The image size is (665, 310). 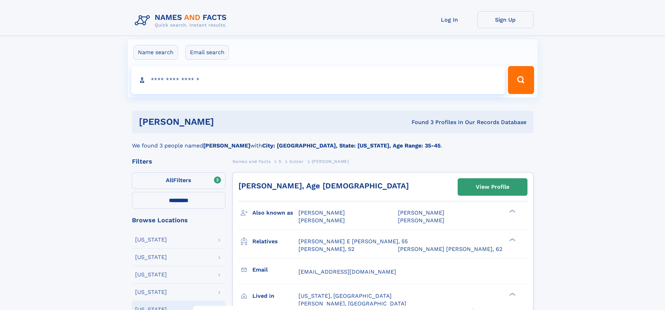 I want to click on div: View Profile, so click(x=493, y=187).